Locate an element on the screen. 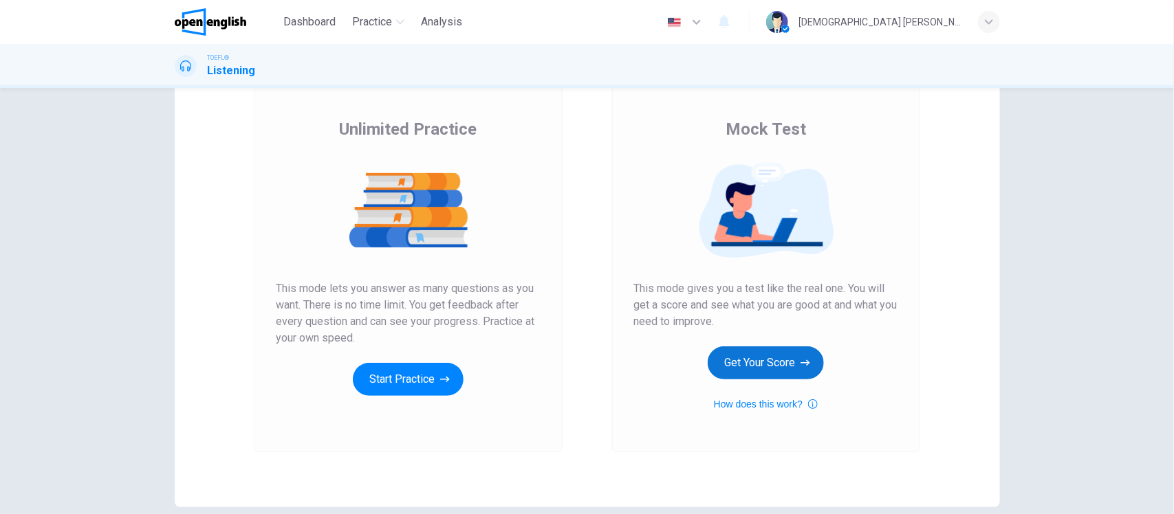  span: This mode lets you answer as many questions as you want. There is no time limit. You get feedback... is located at coordinates (408, 314).